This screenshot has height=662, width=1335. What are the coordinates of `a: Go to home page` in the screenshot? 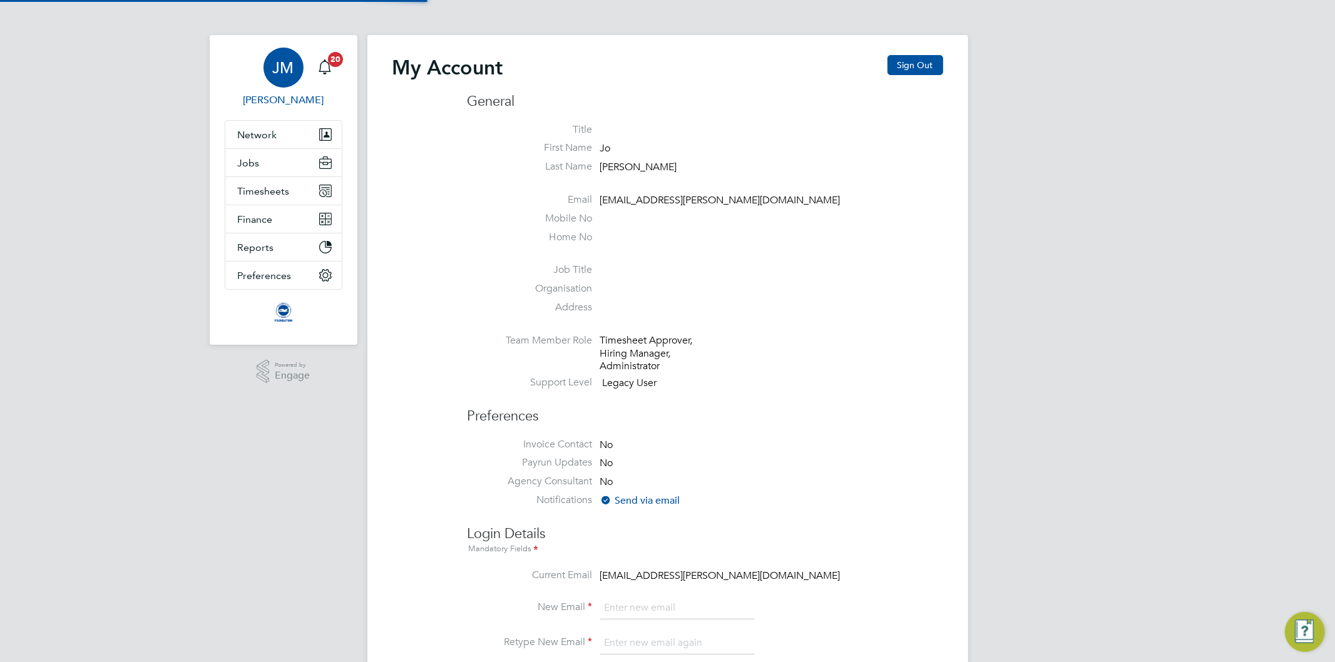 It's located at (283, 312).